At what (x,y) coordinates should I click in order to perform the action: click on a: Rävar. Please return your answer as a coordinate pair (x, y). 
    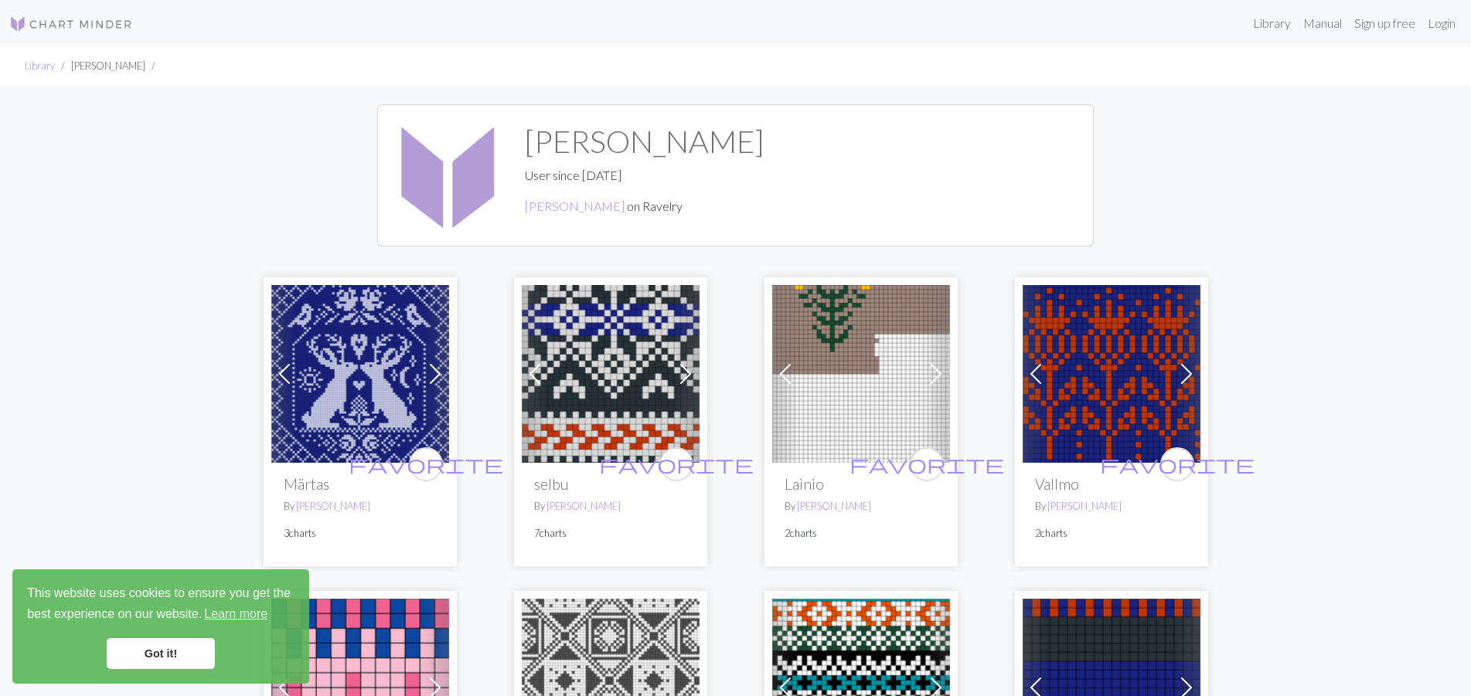
    Looking at the image, I should click on (360, 686).